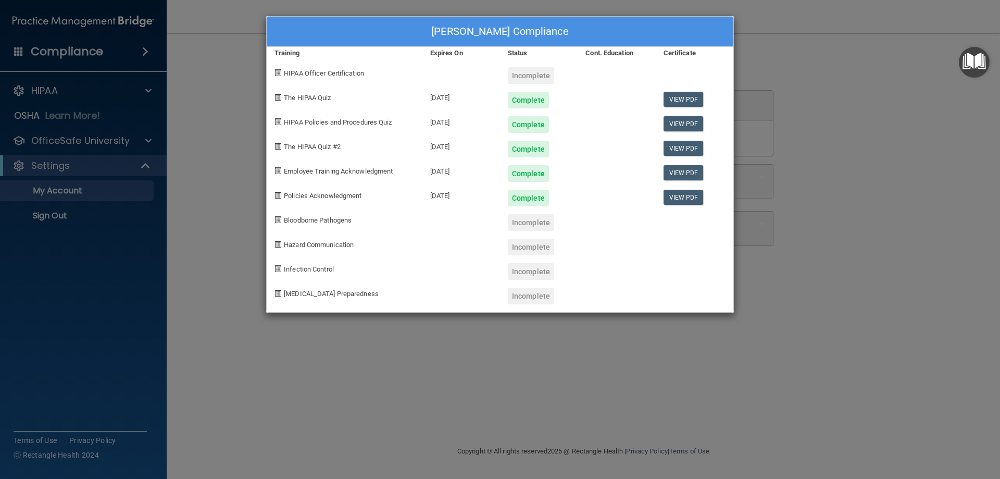  What do you see at coordinates (694, 53) in the screenshot?
I see `div: Certificate` at bounding box center [694, 53].